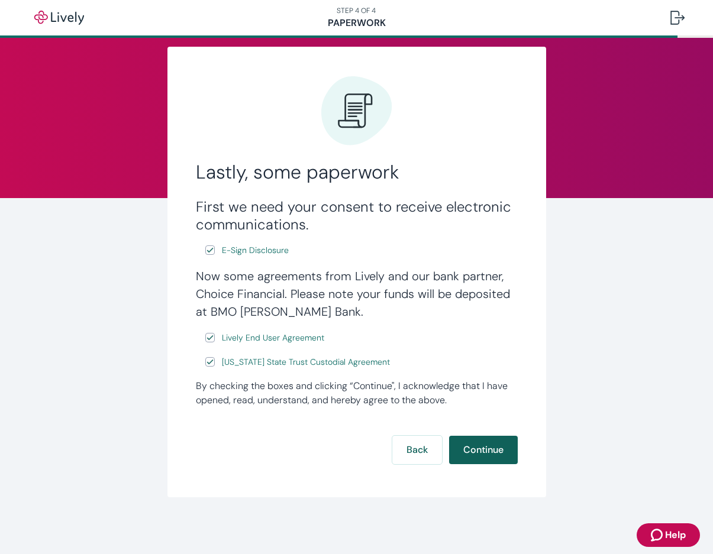  Describe the element at coordinates (417, 450) in the screenshot. I see `button: Back` at that location.